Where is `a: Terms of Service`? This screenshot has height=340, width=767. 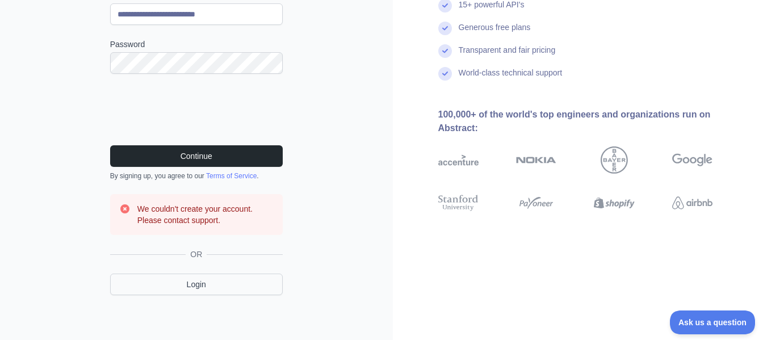 a: Terms of Service is located at coordinates (231, 176).